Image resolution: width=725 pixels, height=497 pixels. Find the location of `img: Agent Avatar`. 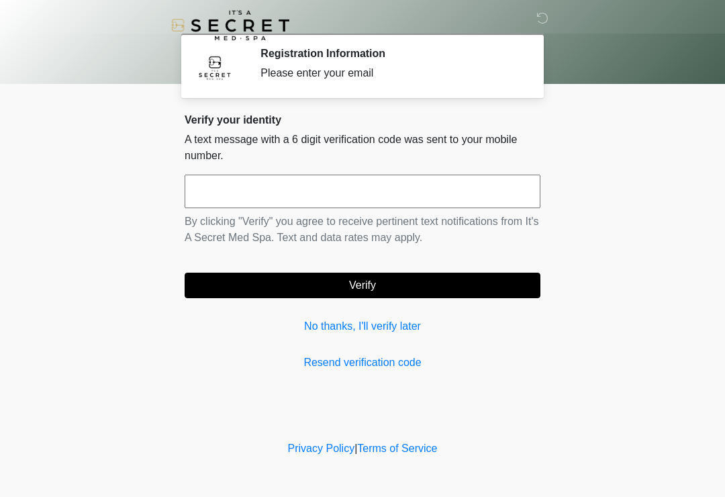

img: Agent Avatar is located at coordinates (215, 67).